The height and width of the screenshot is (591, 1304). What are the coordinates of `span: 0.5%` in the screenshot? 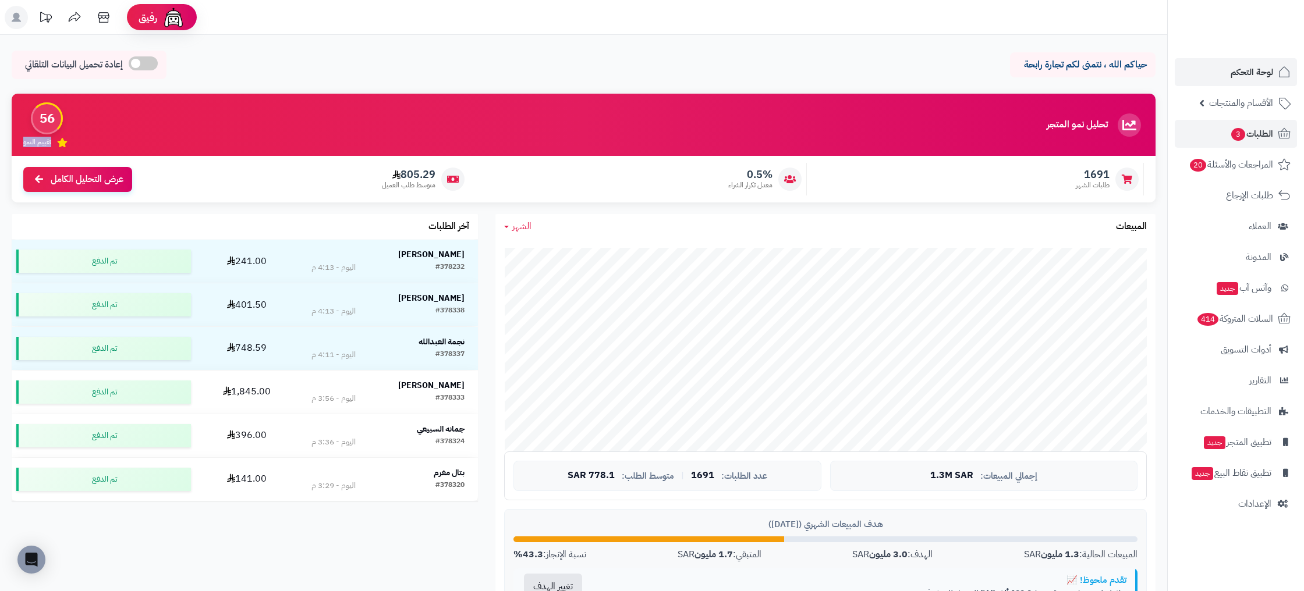 It's located at (750, 175).